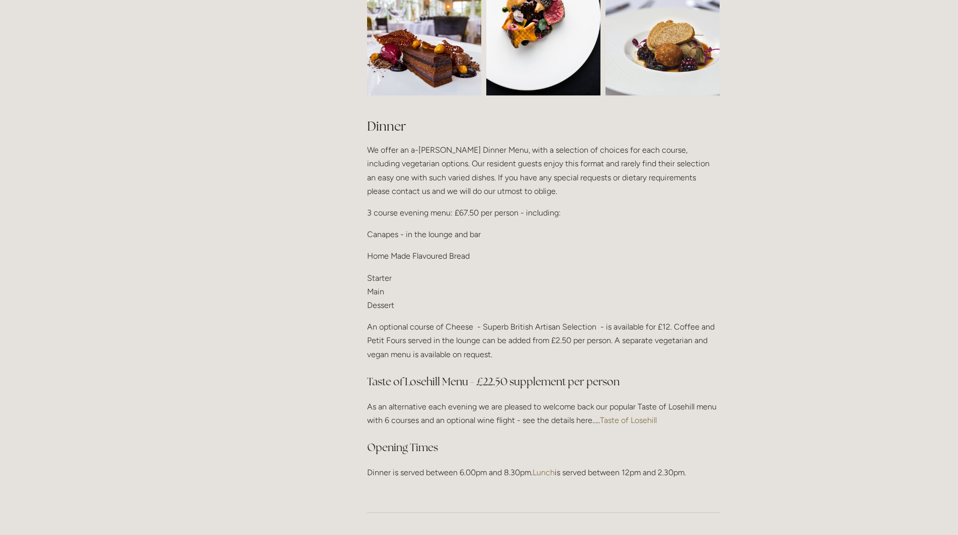  I want to click on p: Canapes - in the lounge and bar, so click(543, 234).